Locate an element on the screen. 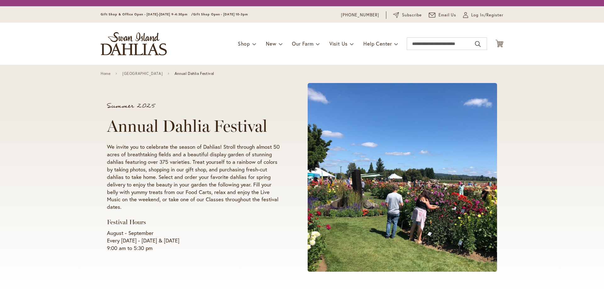 The image size is (604, 289). h1: Annual Dahlia Festival is located at coordinates (195, 126).